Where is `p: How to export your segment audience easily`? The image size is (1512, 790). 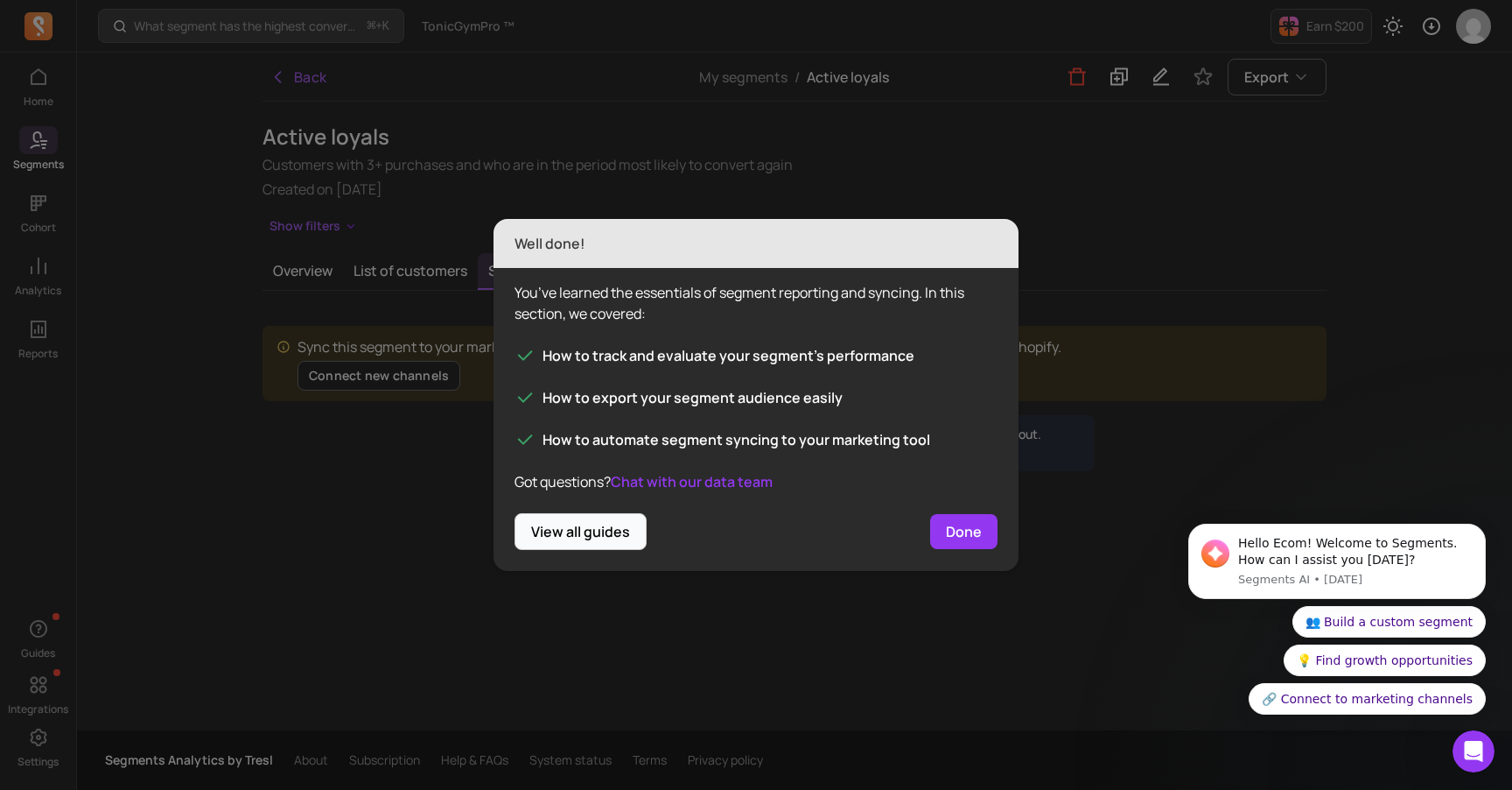 p: How to export your segment audience easily is located at coordinates (693, 397).